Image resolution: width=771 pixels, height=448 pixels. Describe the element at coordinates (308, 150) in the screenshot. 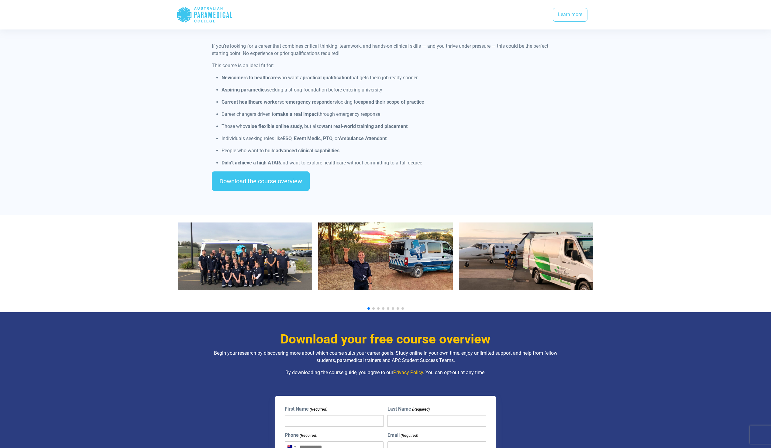

I see `strong: advanced clinical capabilities` at that location.